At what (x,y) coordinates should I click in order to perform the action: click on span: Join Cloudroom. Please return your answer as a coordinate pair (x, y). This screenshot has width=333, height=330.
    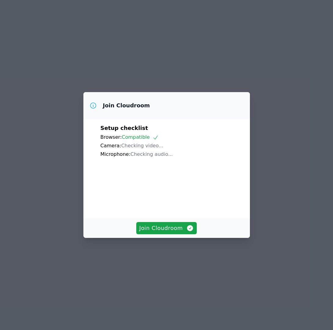
    Looking at the image, I should click on (166, 228).